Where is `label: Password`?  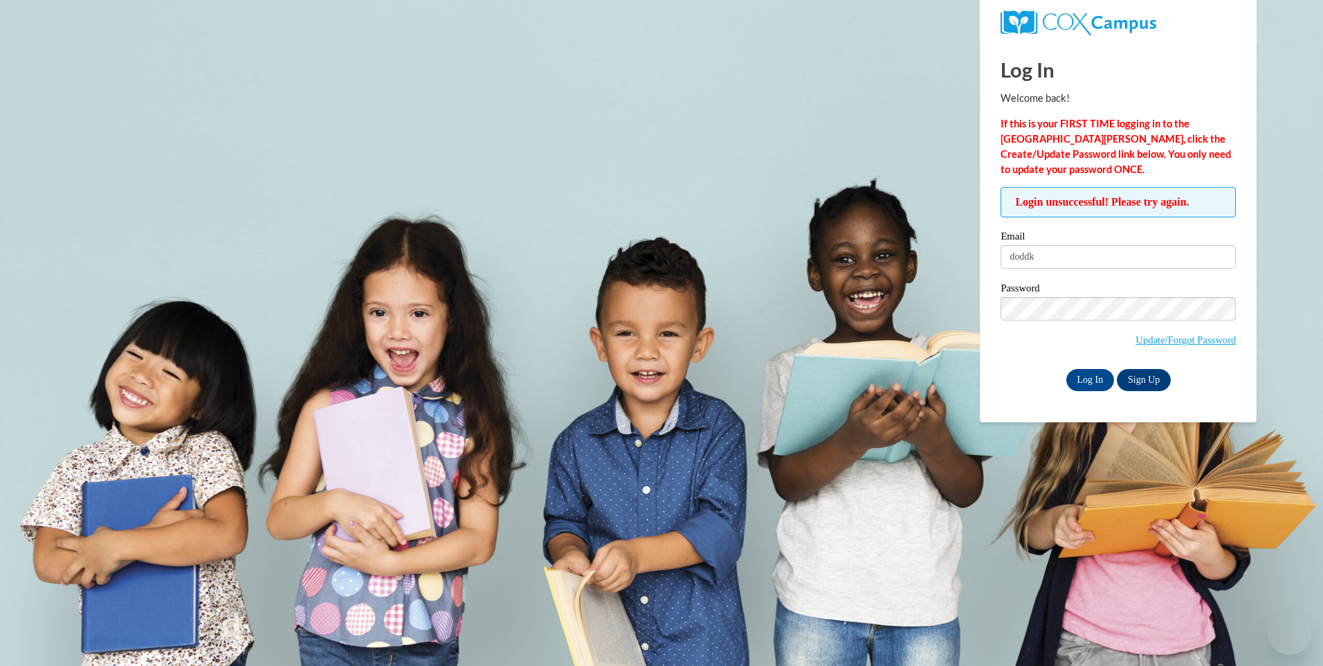 label: Password is located at coordinates (1118, 290).